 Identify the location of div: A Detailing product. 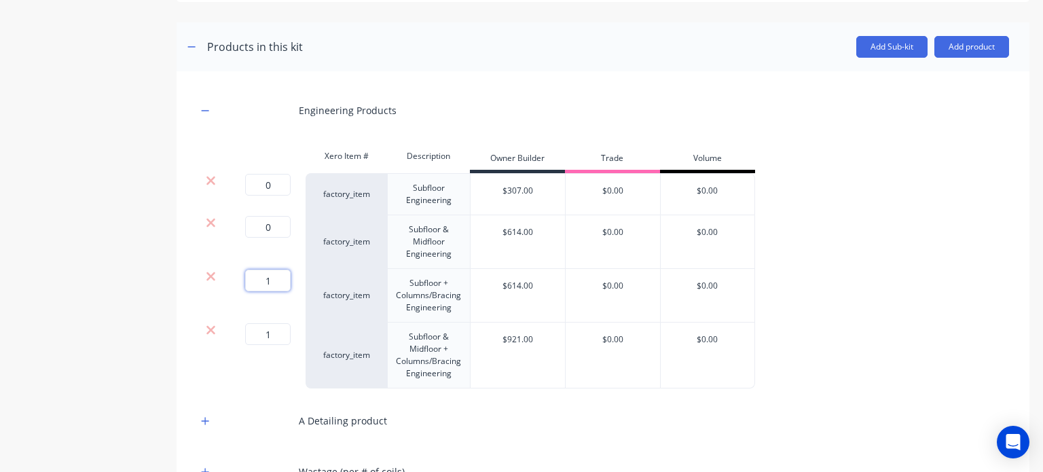
(343, 420).